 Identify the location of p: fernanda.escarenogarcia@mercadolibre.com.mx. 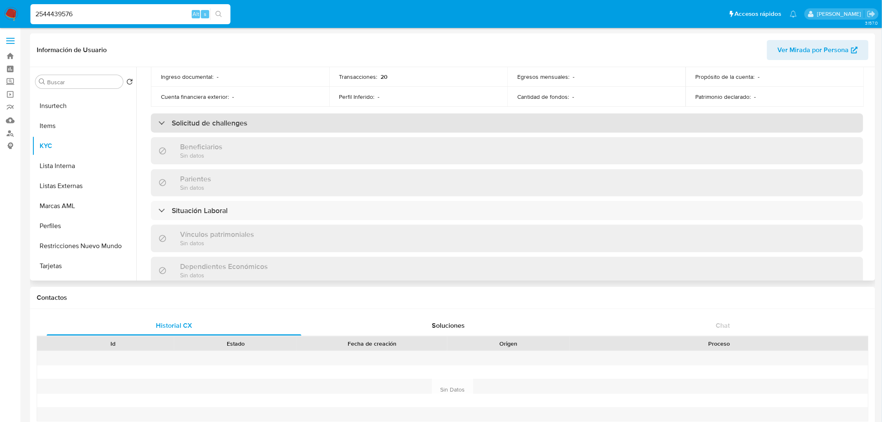
(840, 14).